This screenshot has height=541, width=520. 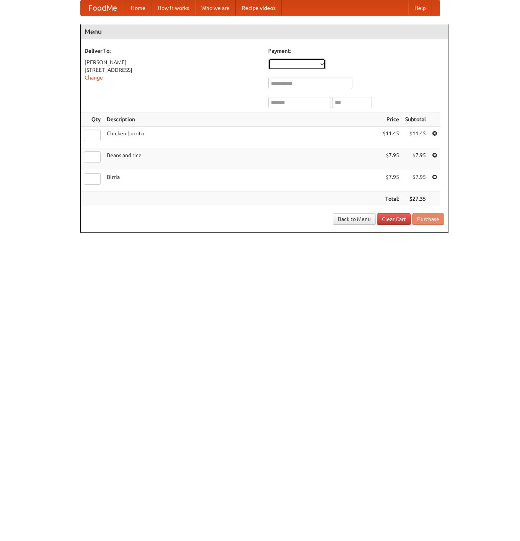 What do you see at coordinates (356, 51) in the screenshot?
I see `h5: Payment:` at bounding box center [356, 51].